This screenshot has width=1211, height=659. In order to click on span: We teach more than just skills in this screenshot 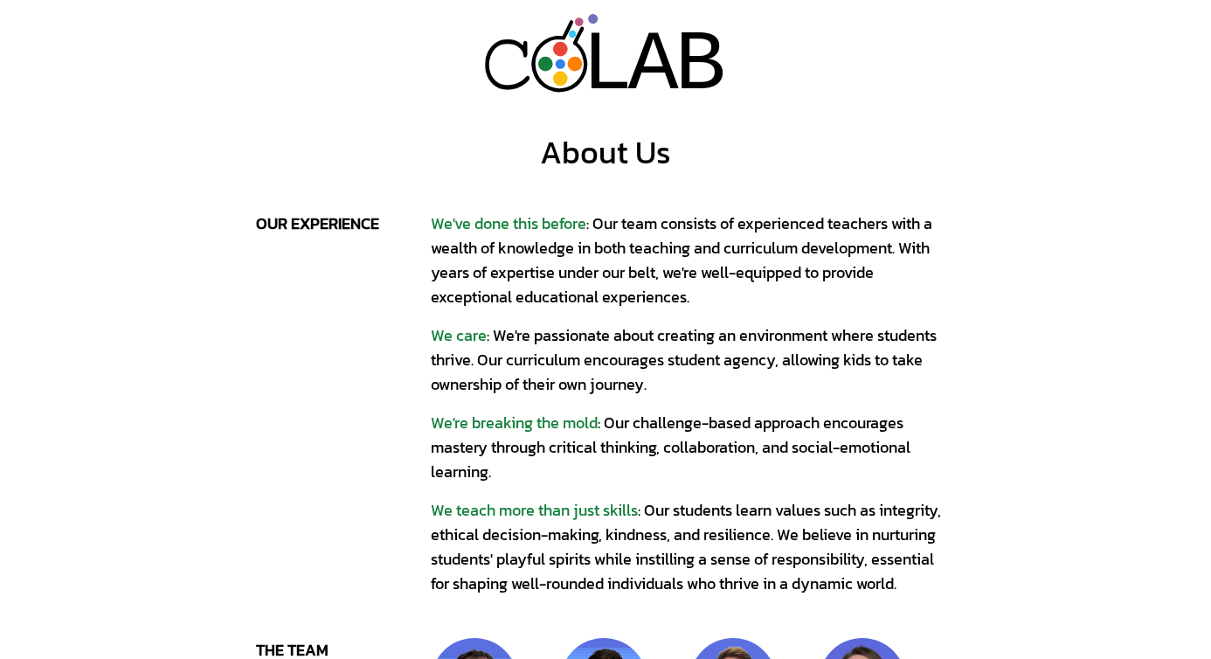, I will do `click(534, 510)`.